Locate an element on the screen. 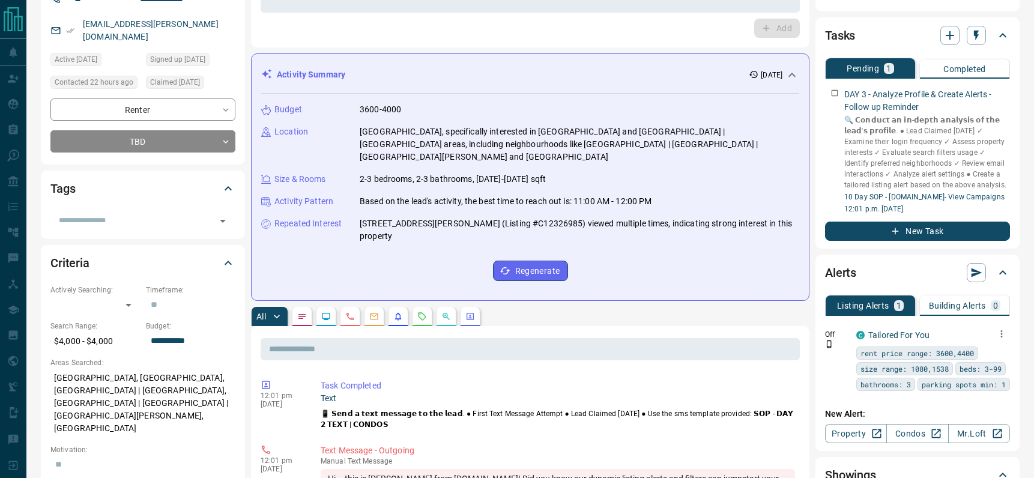  span: size range: 1080,1538 is located at coordinates (905, 369).